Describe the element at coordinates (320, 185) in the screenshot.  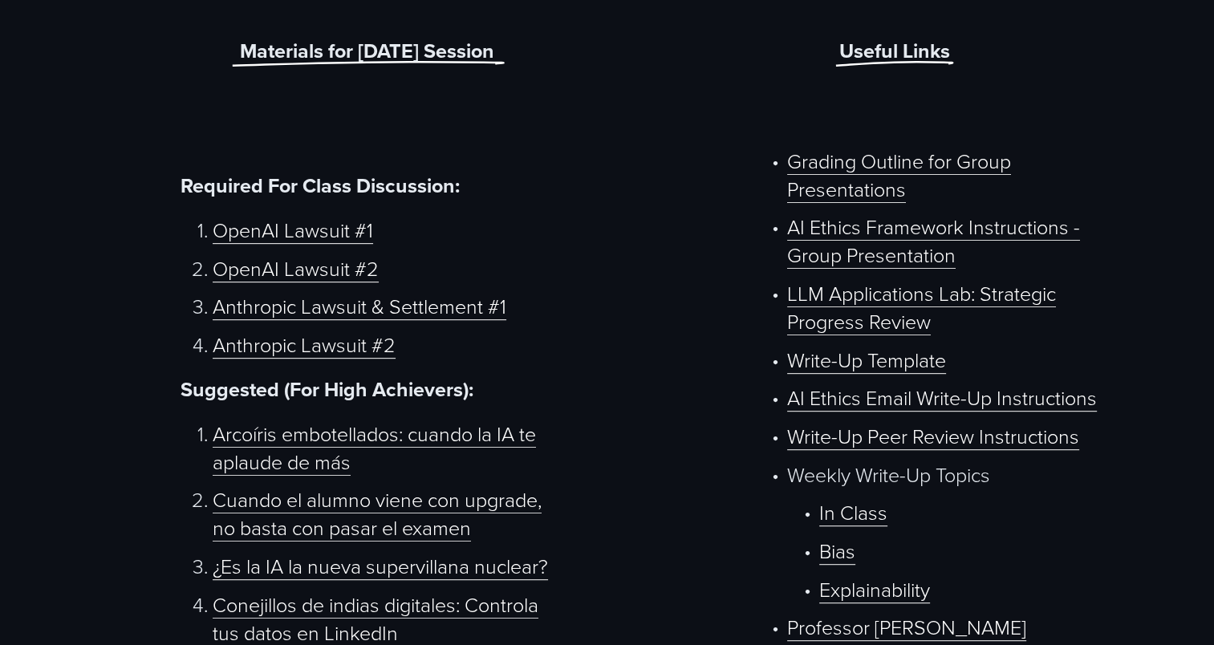
I see `strong: Required For Class Discussion:` at that location.